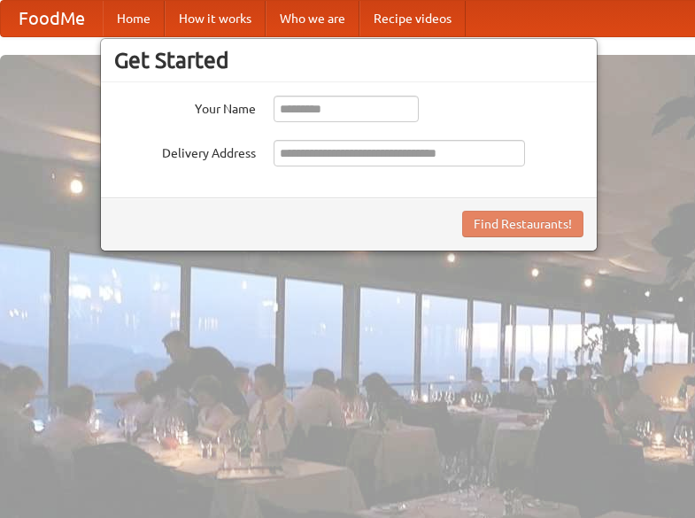 The width and height of the screenshot is (695, 518). What do you see at coordinates (185, 151) in the screenshot?
I see `label: Delivery Address` at bounding box center [185, 151].